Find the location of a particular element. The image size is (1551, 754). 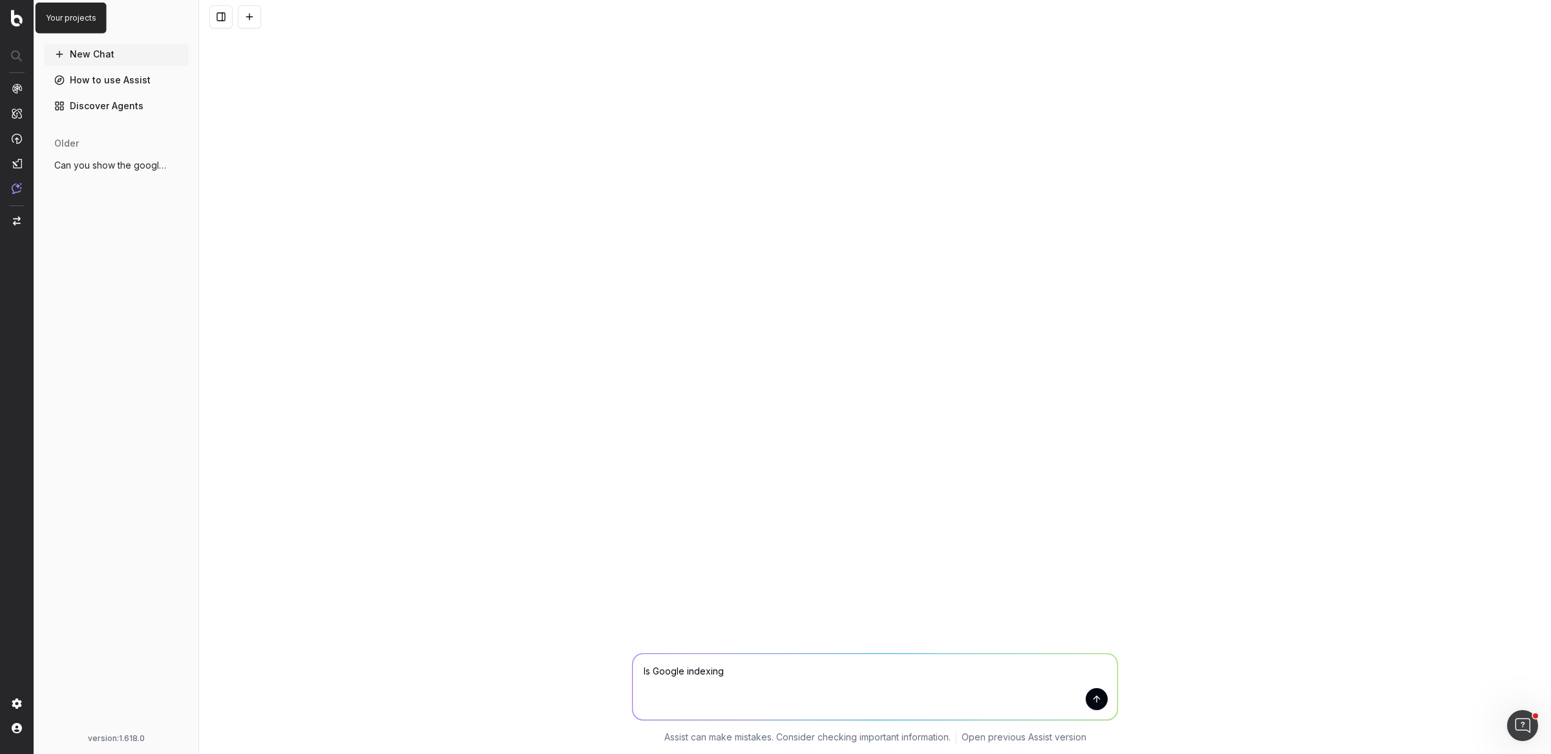

img: Intelligence is located at coordinates (17, 113).